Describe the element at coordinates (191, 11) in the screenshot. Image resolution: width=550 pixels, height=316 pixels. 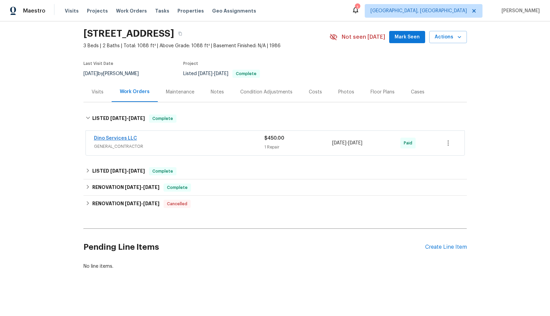
I see `span: Properties` at that location.